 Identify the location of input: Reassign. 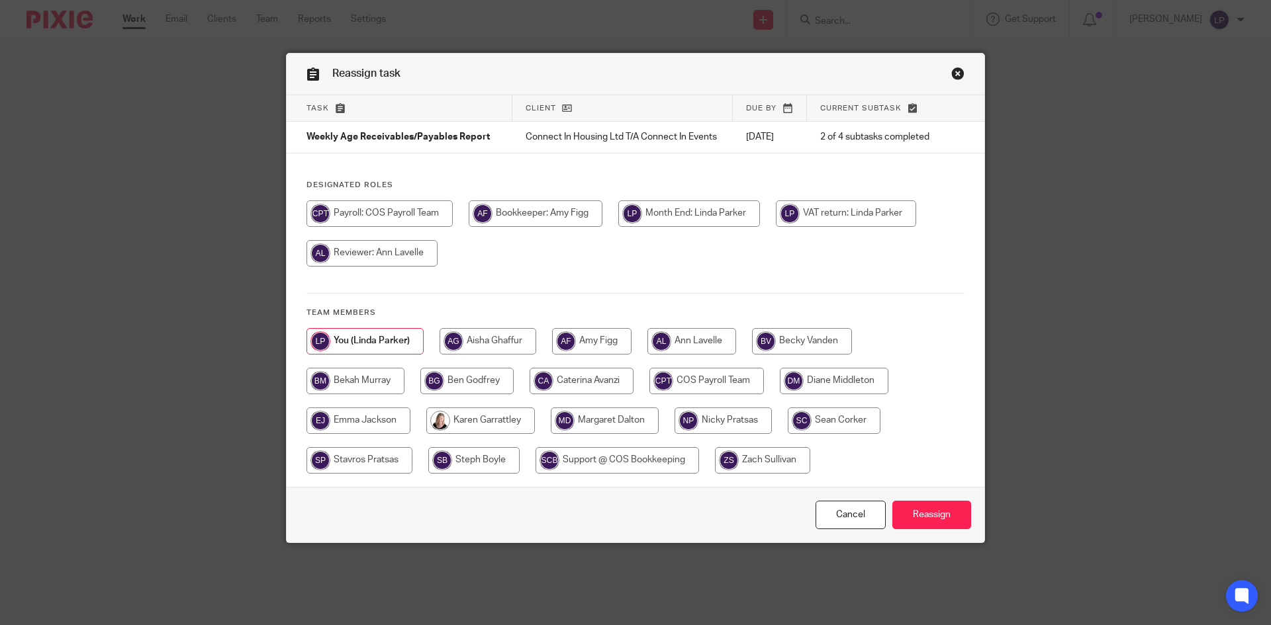
(931, 515).